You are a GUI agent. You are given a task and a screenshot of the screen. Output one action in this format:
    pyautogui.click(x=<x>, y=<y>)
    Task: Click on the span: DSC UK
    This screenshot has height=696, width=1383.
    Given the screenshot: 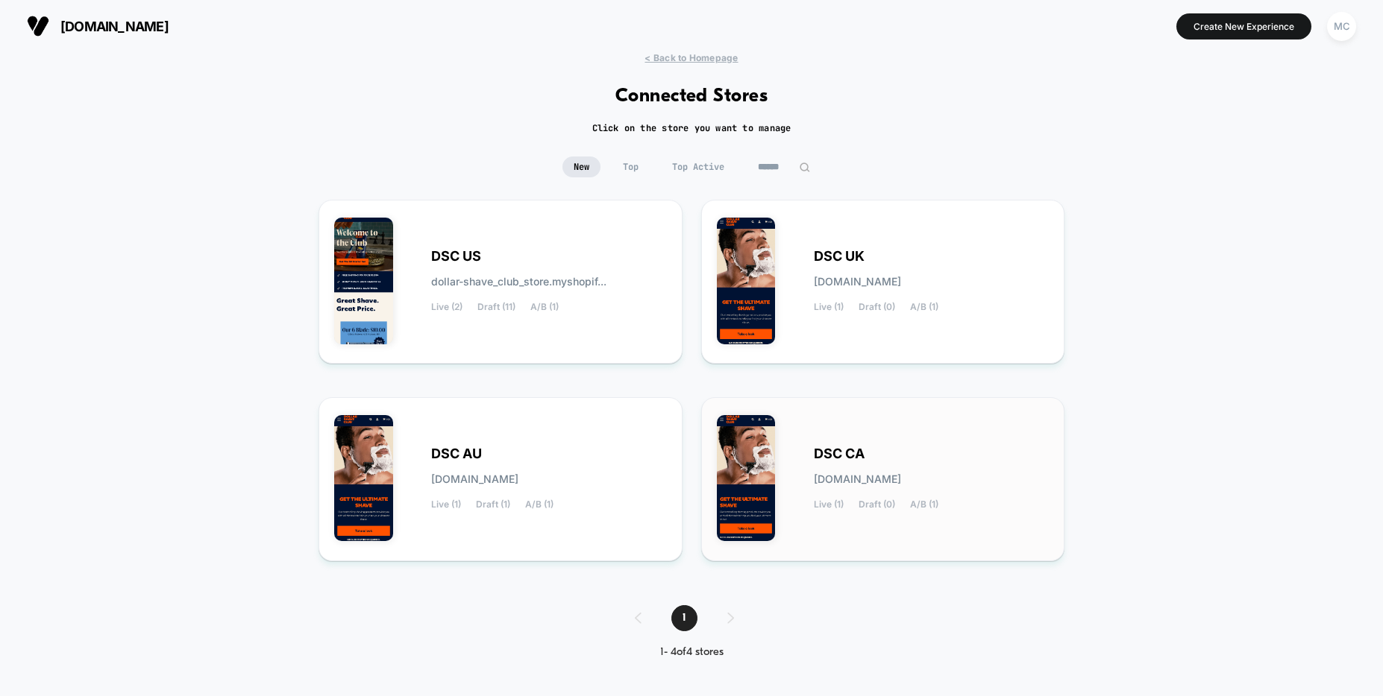 What is the action you would take?
    pyautogui.click(x=839, y=257)
    